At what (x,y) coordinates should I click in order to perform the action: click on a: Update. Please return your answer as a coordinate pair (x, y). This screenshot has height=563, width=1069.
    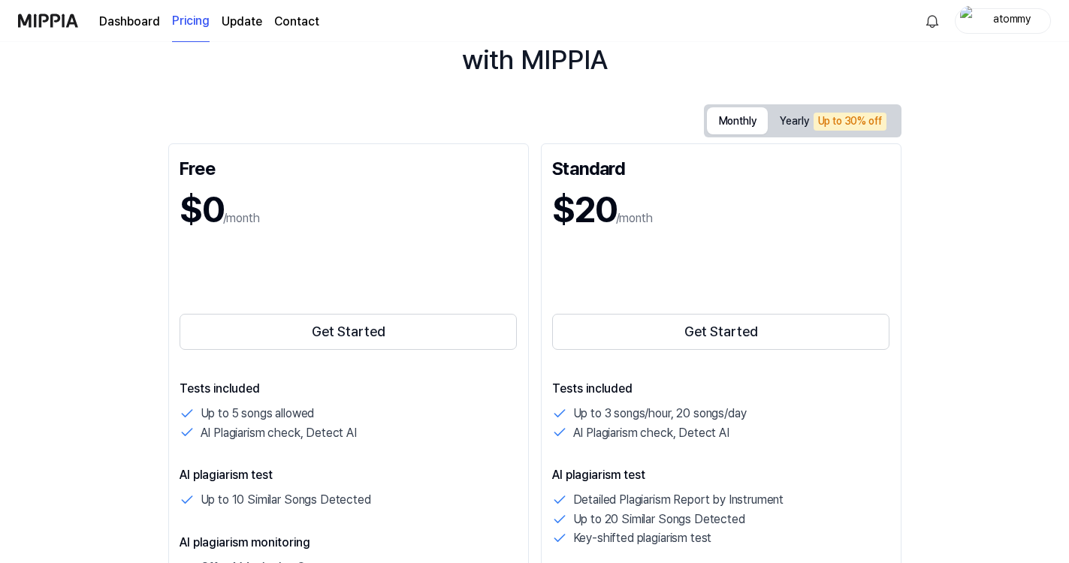
    Looking at the image, I should click on (242, 22).